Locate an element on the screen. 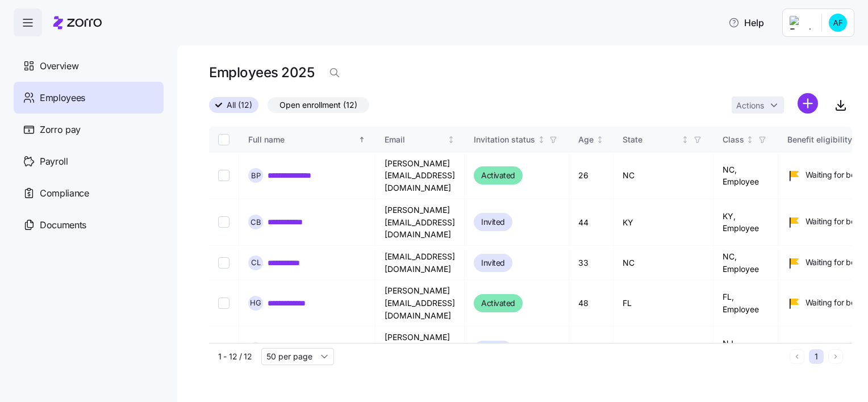 The height and width of the screenshot is (402, 868). td: KY, Employee is located at coordinates (746, 223).